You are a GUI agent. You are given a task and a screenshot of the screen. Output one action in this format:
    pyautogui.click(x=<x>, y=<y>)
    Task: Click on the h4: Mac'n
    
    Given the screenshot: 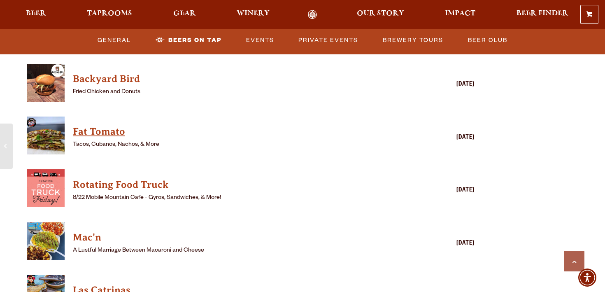 What is the action you would take?
    pyautogui.click(x=239, y=238)
    